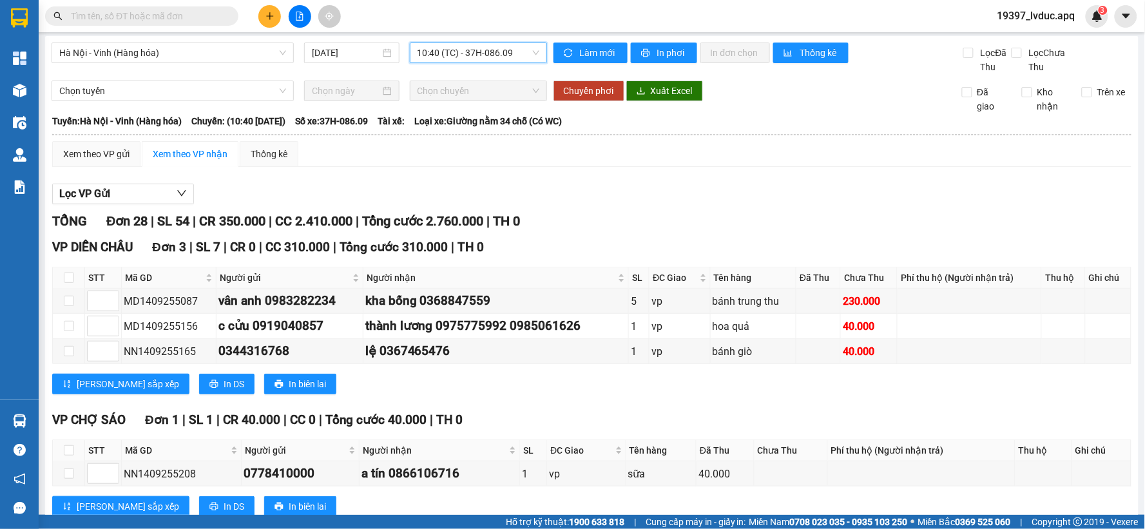 The width and height of the screenshot is (1145, 529). What do you see at coordinates (791, 450) in the screenshot?
I see `th: Chưa Thu` at bounding box center [791, 450].